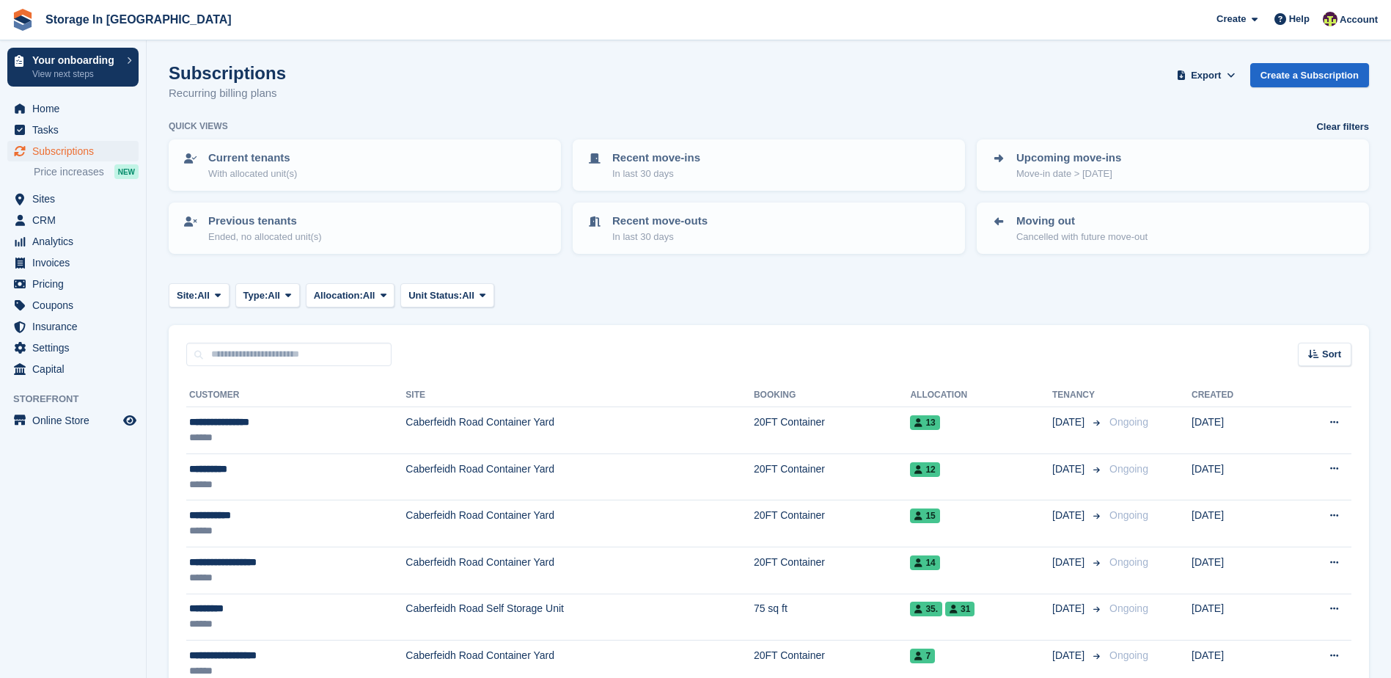 Image resolution: width=1391 pixels, height=678 pixels. Describe the element at coordinates (1300, 19) in the screenshot. I see `span: Help` at that location.